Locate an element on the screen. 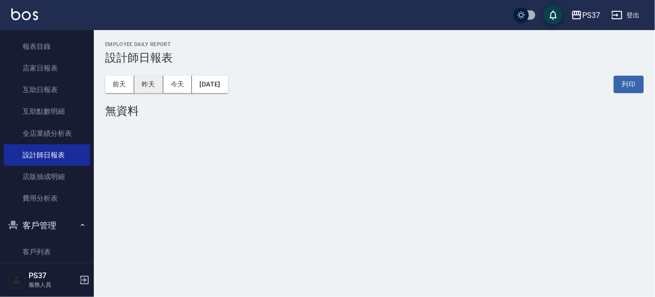 This screenshot has height=297, width=655. button: 昨天 is located at coordinates (149, 84).